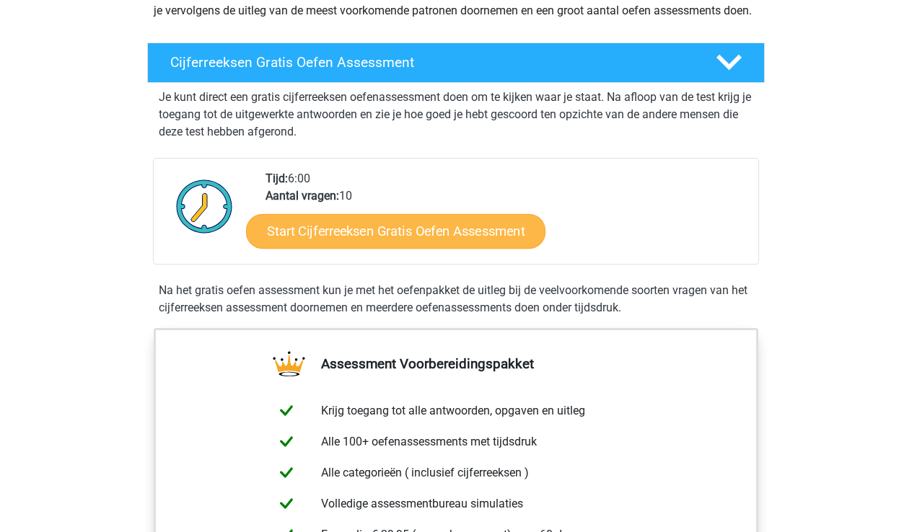  What do you see at coordinates (456, 115) in the screenshot?
I see `p: Je kunt direct een gratis cijferreeksen oefenassessment doen om te kijken waar je staat. Na afloo...` at bounding box center [456, 115].